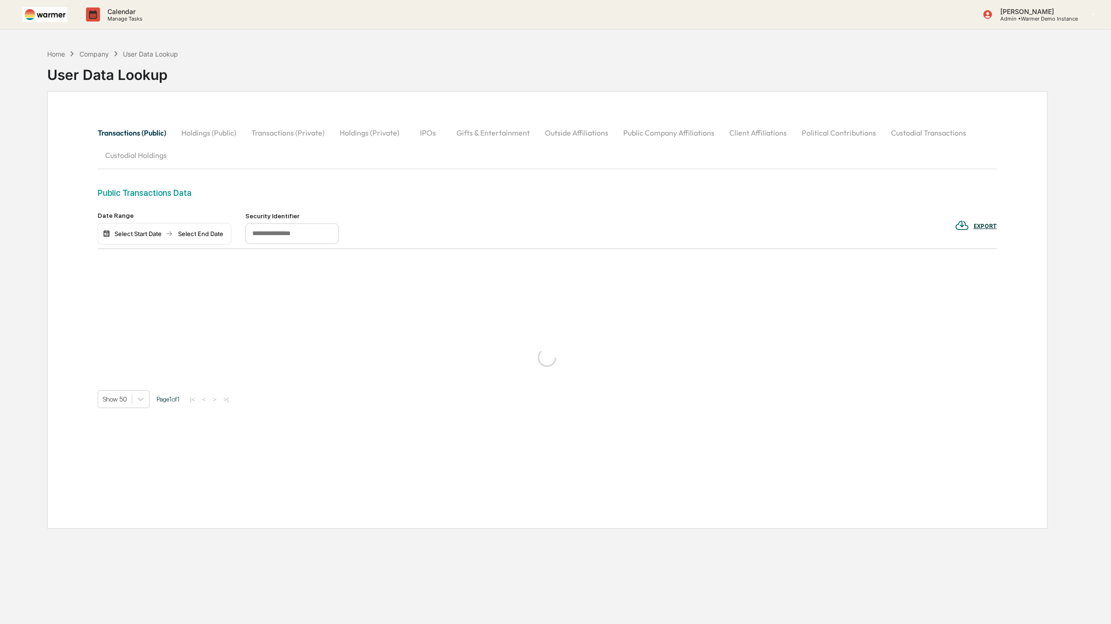 This screenshot has height=624, width=1111. Describe the element at coordinates (45, 14) in the screenshot. I see `img: logo` at that location.